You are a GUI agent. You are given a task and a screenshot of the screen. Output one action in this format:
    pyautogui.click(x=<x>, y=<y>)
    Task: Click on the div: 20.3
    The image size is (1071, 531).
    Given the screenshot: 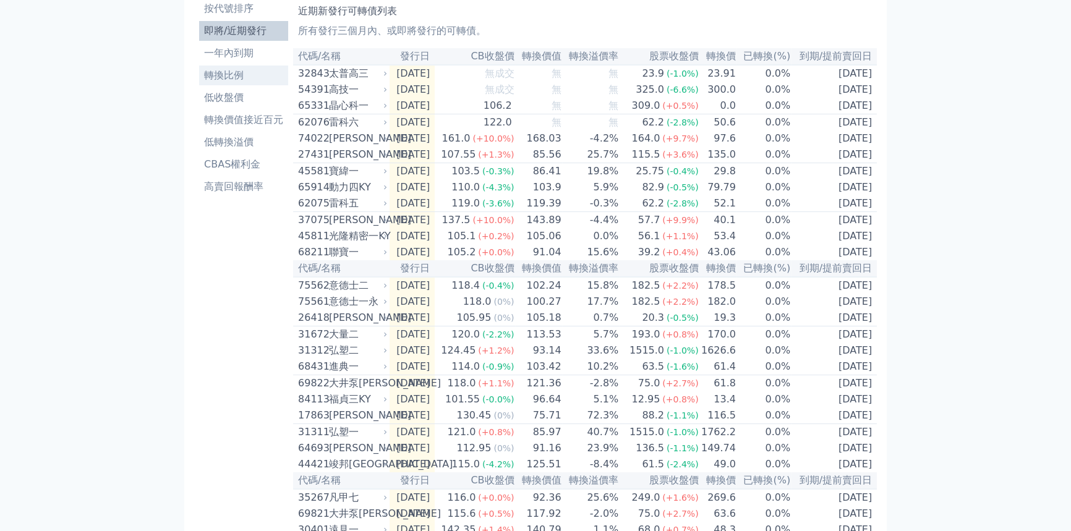 What is the action you would take?
    pyautogui.click(x=653, y=318)
    